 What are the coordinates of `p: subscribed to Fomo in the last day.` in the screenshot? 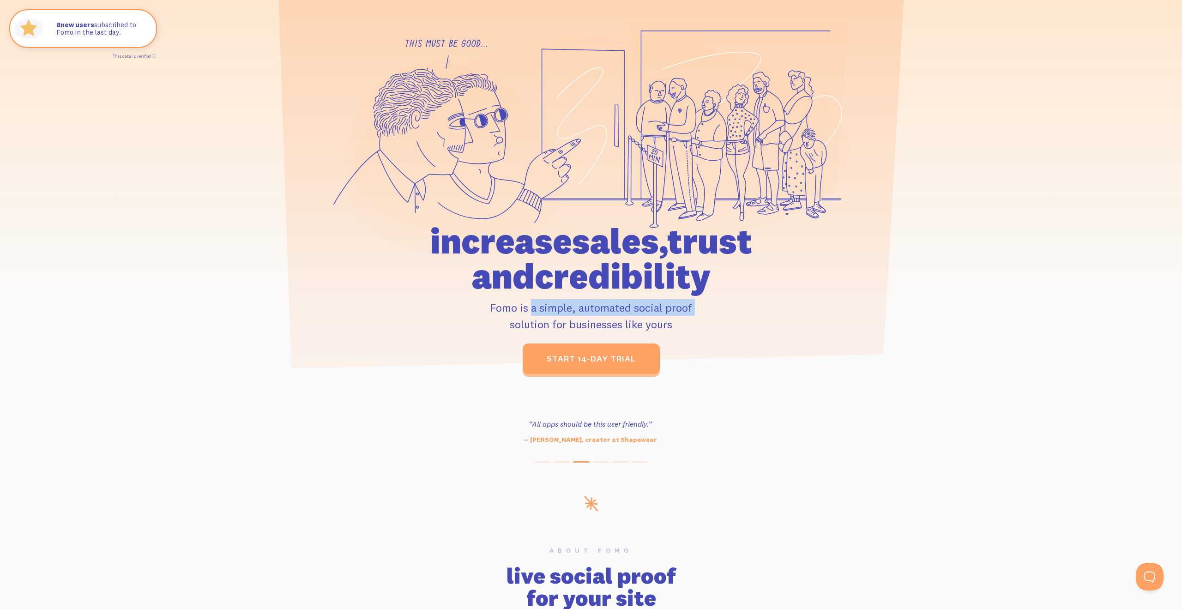 It's located at (102, 29).